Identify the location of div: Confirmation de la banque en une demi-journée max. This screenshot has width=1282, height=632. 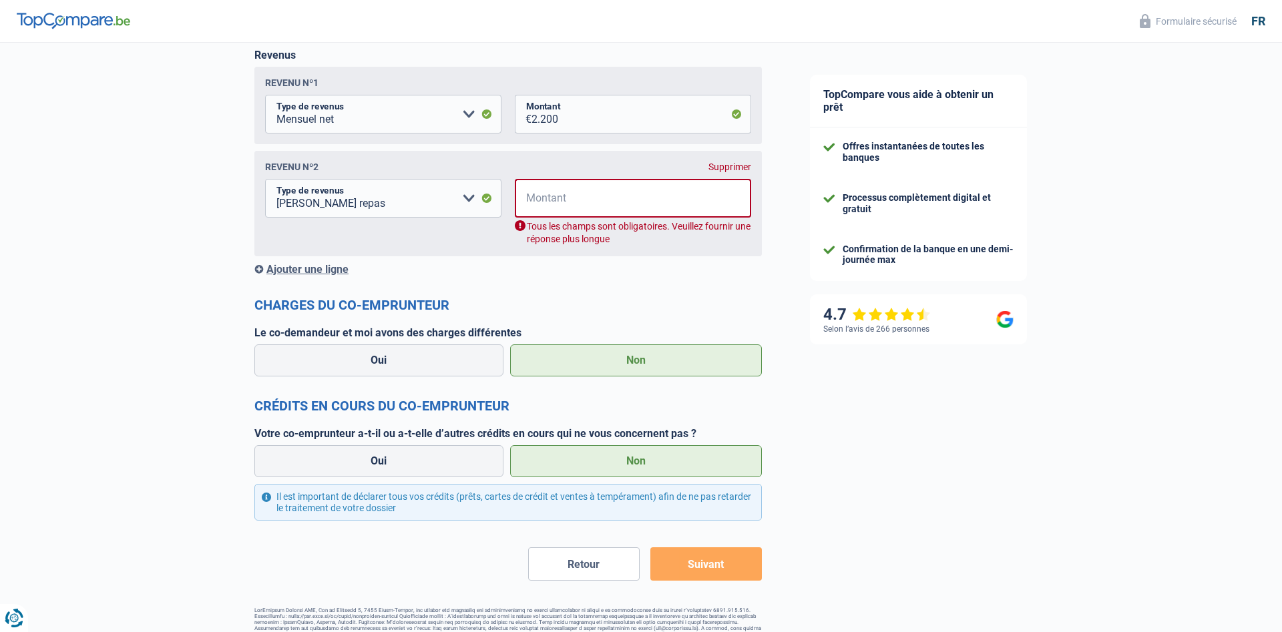
(928, 255).